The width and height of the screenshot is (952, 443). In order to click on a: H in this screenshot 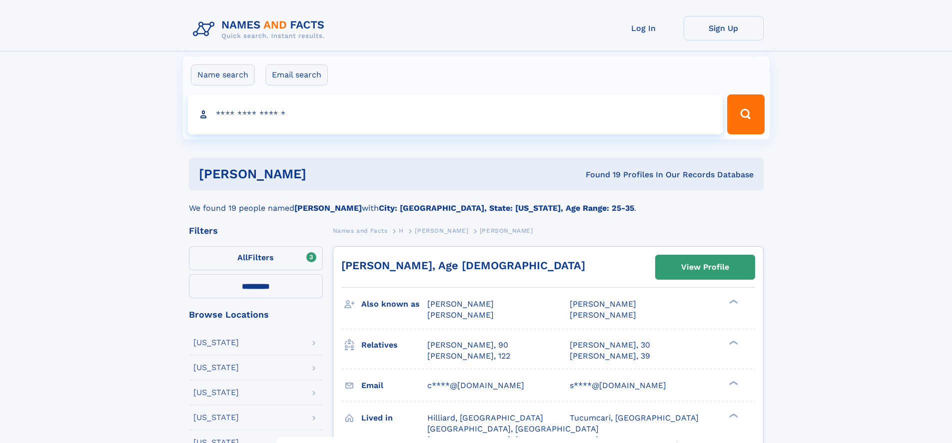, I will do `click(401, 230)`.